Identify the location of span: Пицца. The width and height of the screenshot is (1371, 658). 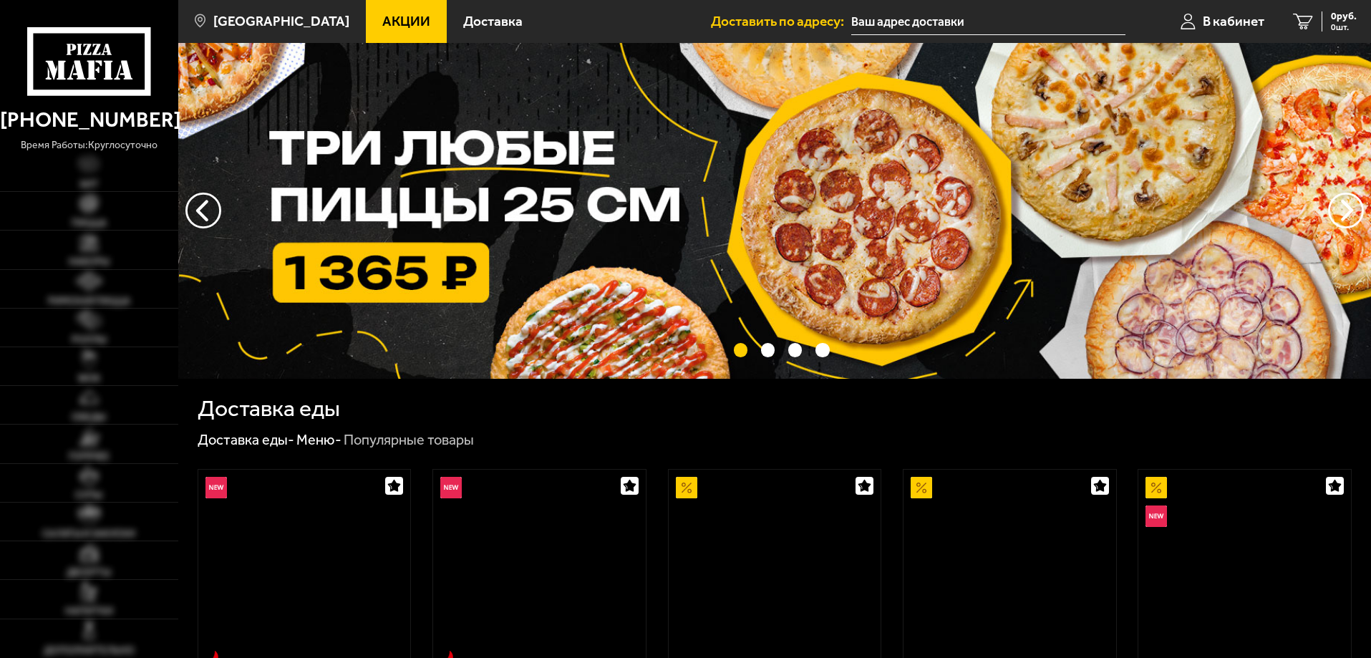
(89, 223).